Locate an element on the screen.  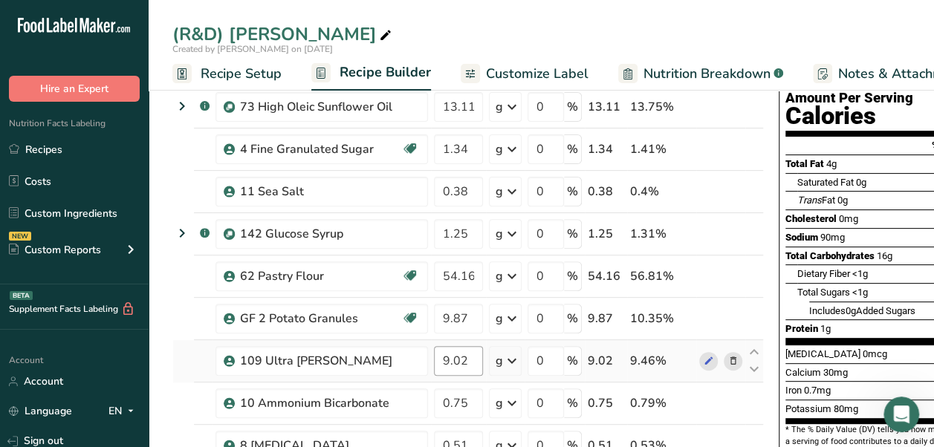
span: 90mg is located at coordinates (832, 237).